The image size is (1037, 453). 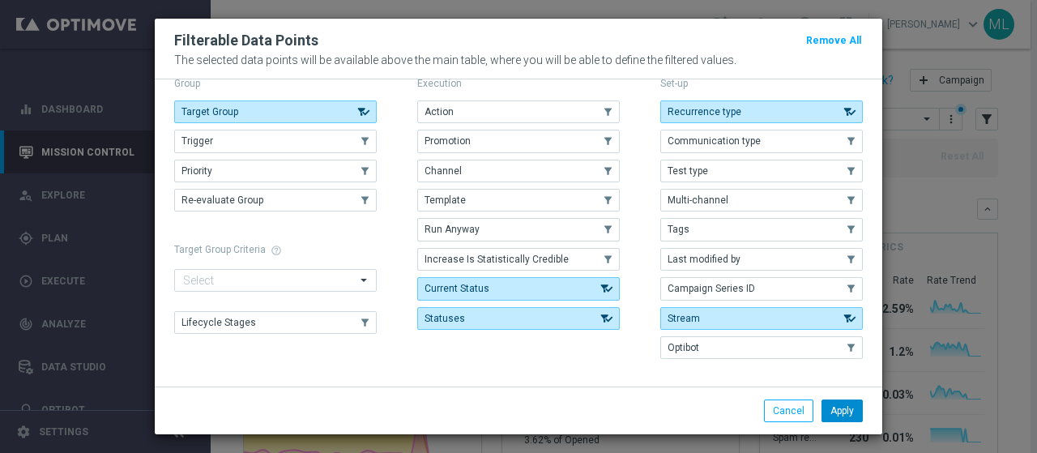 What do you see at coordinates (704, 112) in the screenshot?
I see `span: Recurrence type` at bounding box center [704, 112].